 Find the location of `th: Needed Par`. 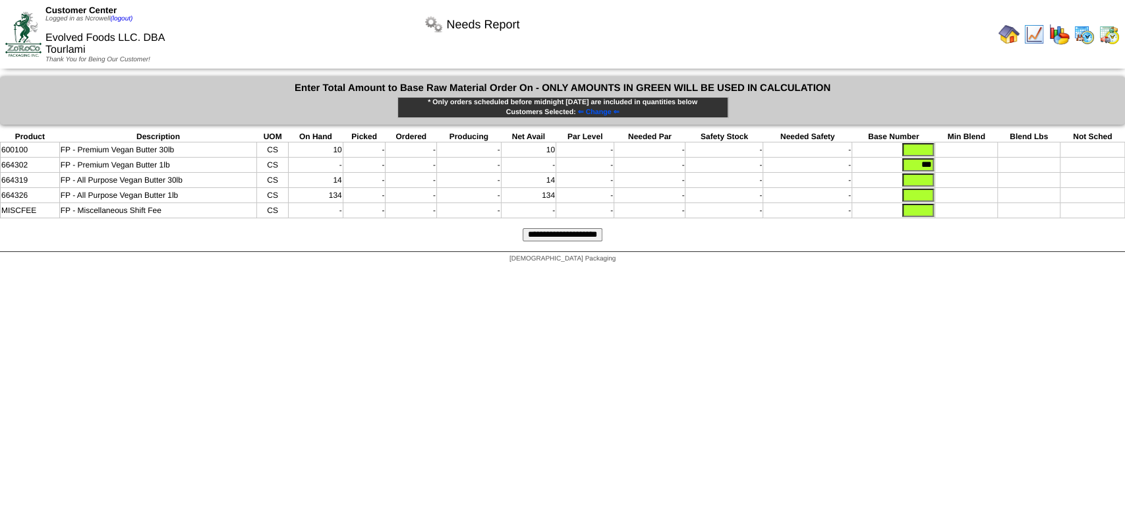

th: Needed Par is located at coordinates (650, 136).